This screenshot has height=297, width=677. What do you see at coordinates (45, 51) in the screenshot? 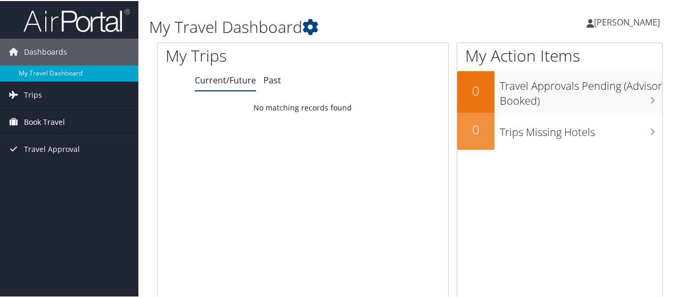
I see `span: Dashboards` at bounding box center [45, 51].